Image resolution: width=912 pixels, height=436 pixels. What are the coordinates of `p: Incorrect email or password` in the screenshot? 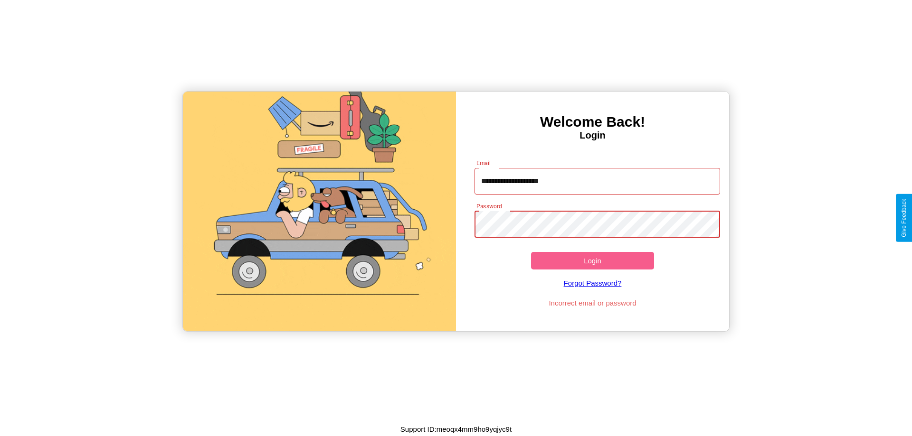 It's located at (593, 303).